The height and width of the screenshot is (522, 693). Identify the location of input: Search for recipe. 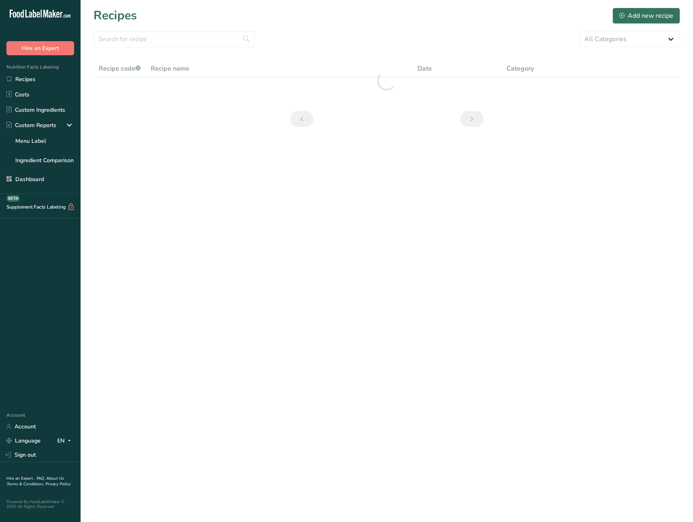
(174, 39).